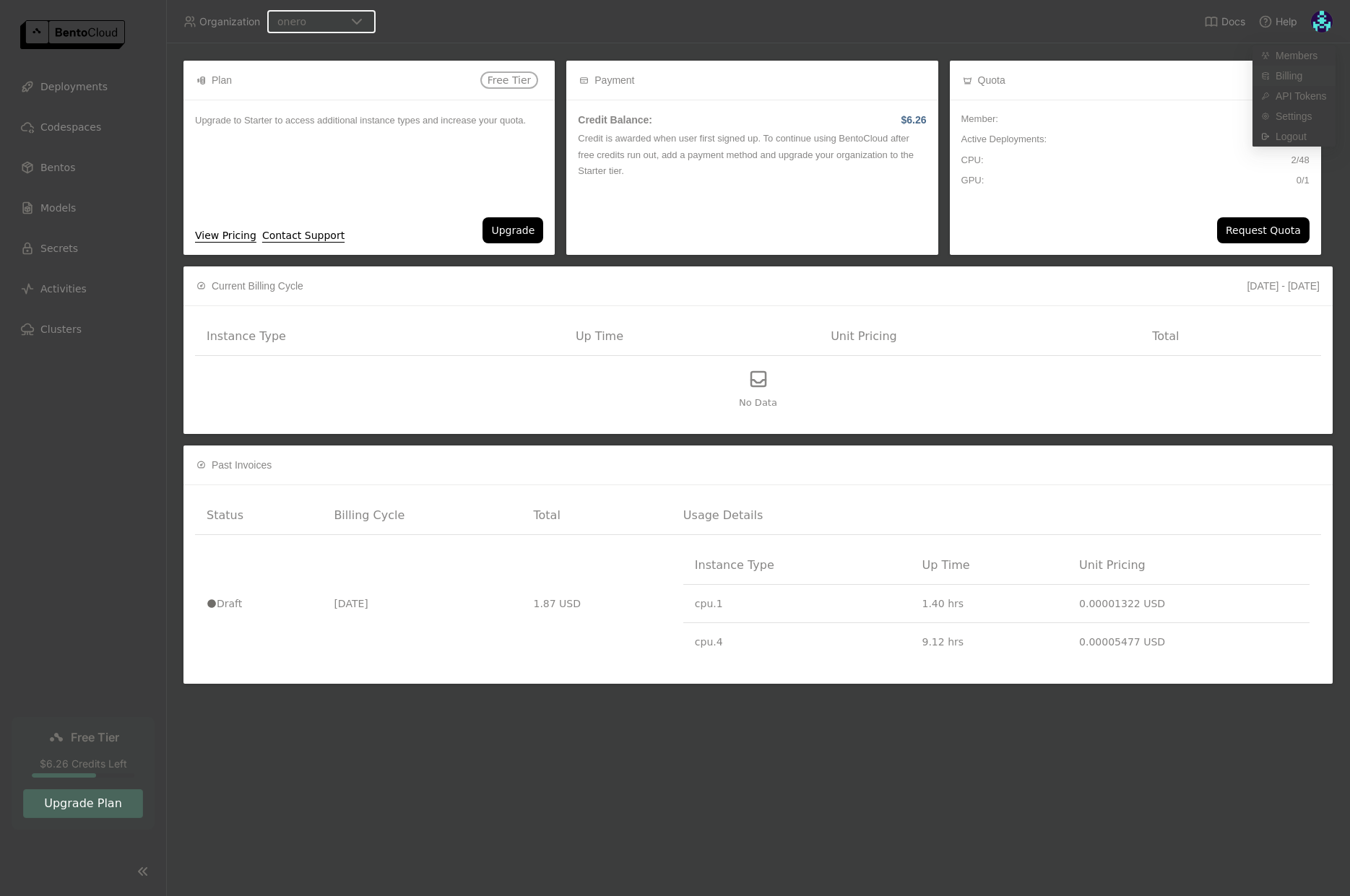 This screenshot has width=1350, height=896. I want to click on a: Settings, so click(1293, 116).